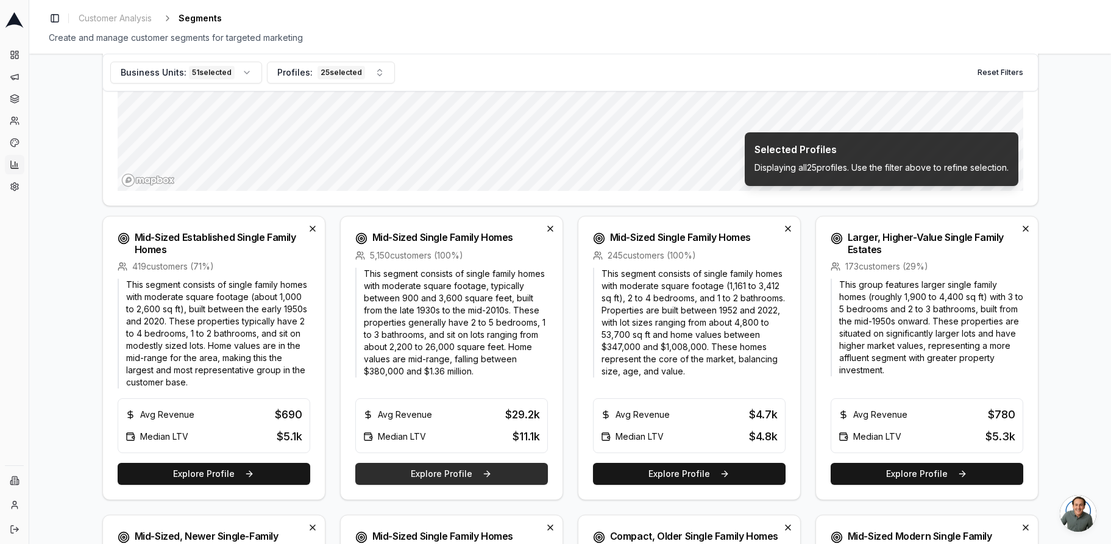 The width and height of the screenshot is (1111, 544). What do you see at coordinates (881, 149) in the screenshot?
I see `h3: Selected Profiles` at bounding box center [881, 149].